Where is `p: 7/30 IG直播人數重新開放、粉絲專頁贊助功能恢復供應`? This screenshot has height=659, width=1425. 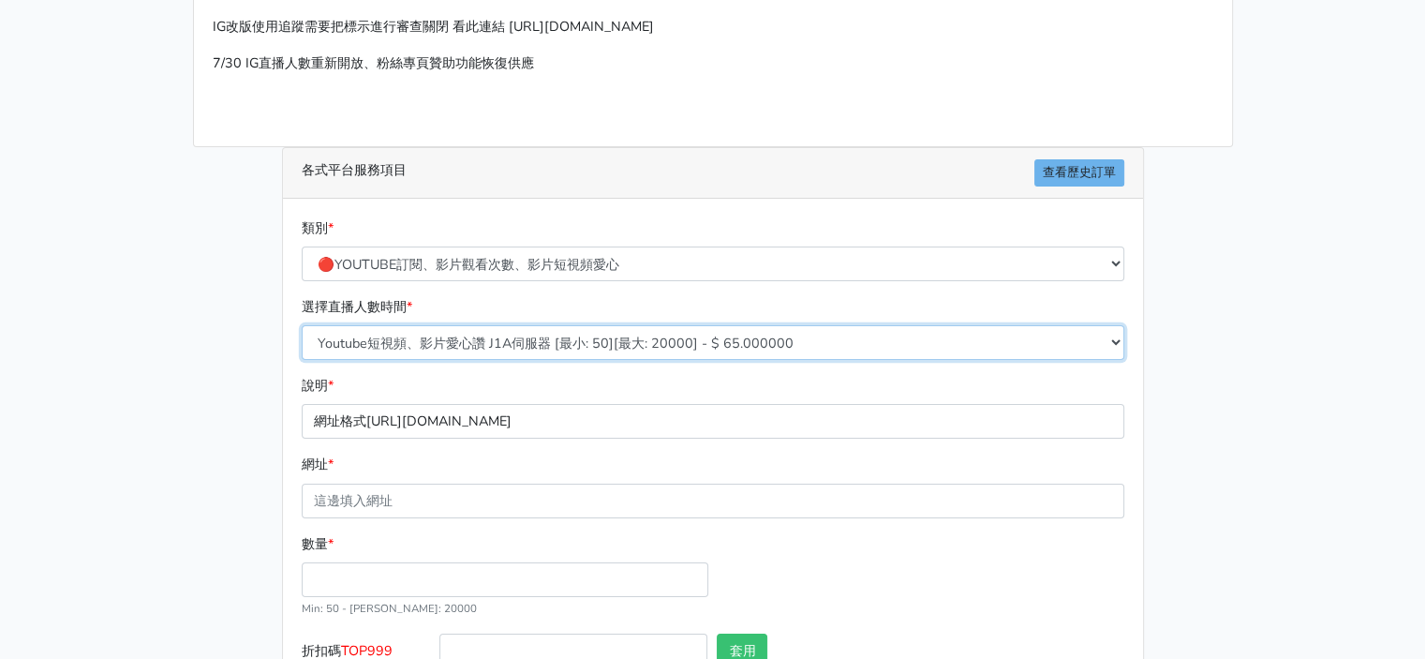 p: 7/30 IG直播人數重新開放、粉絲專頁贊助功能恢復供應 is located at coordinates (713, 63).